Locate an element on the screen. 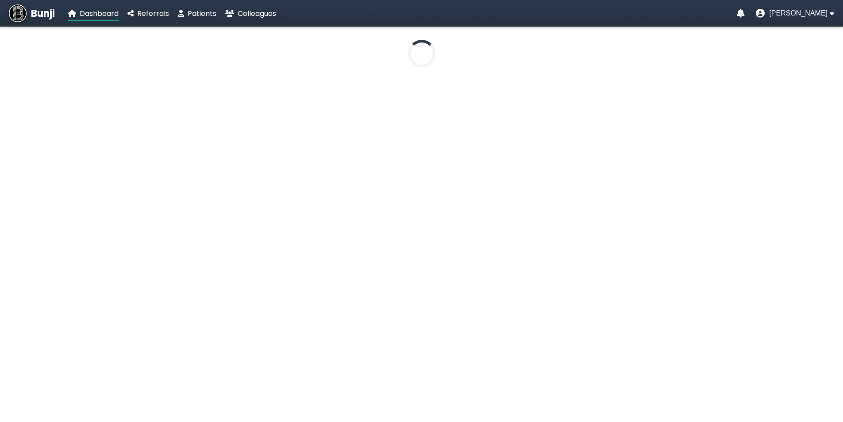 This screenshot has width=843, height=422. a: Colleagues is located at coordinates (250, 13).